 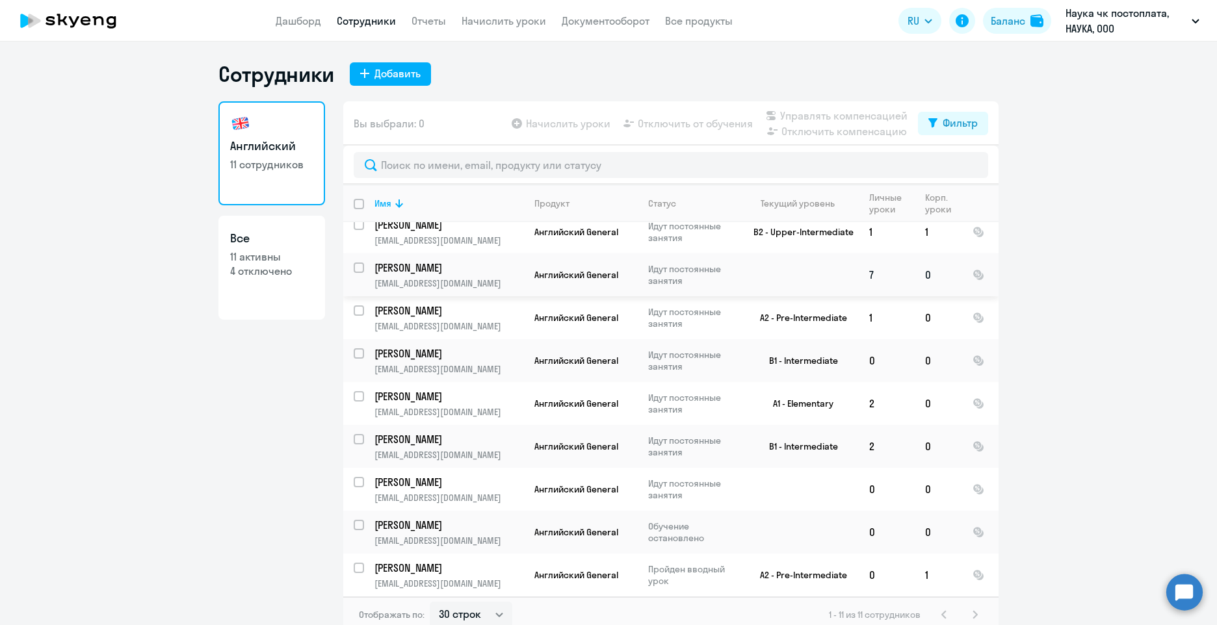 What do you see at coordinates (798, 446) in the screenshot?
I see `td: B1 - Intermediate` at bounding box center [798, 446].